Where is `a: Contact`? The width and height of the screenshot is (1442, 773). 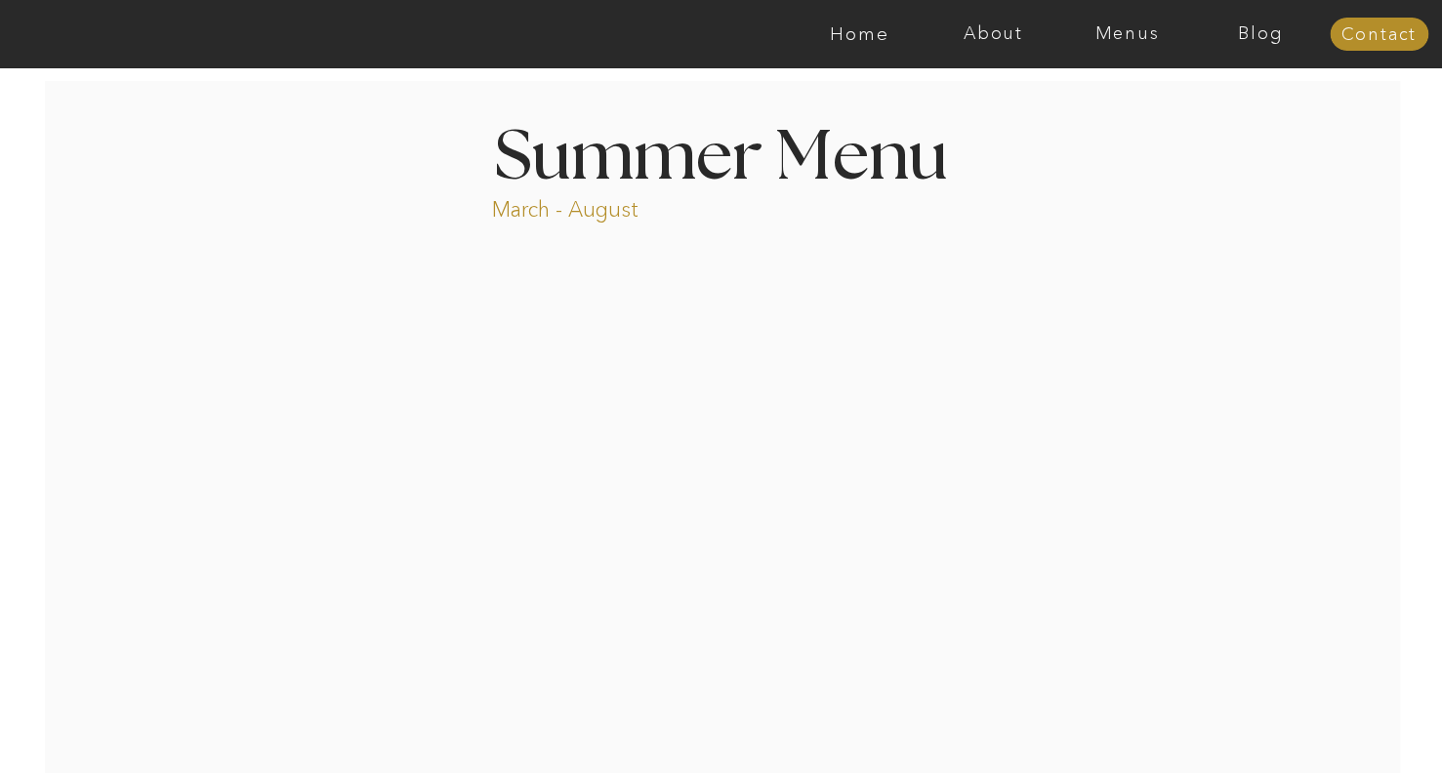 a: Contact is located at coordinates (1379, 35).